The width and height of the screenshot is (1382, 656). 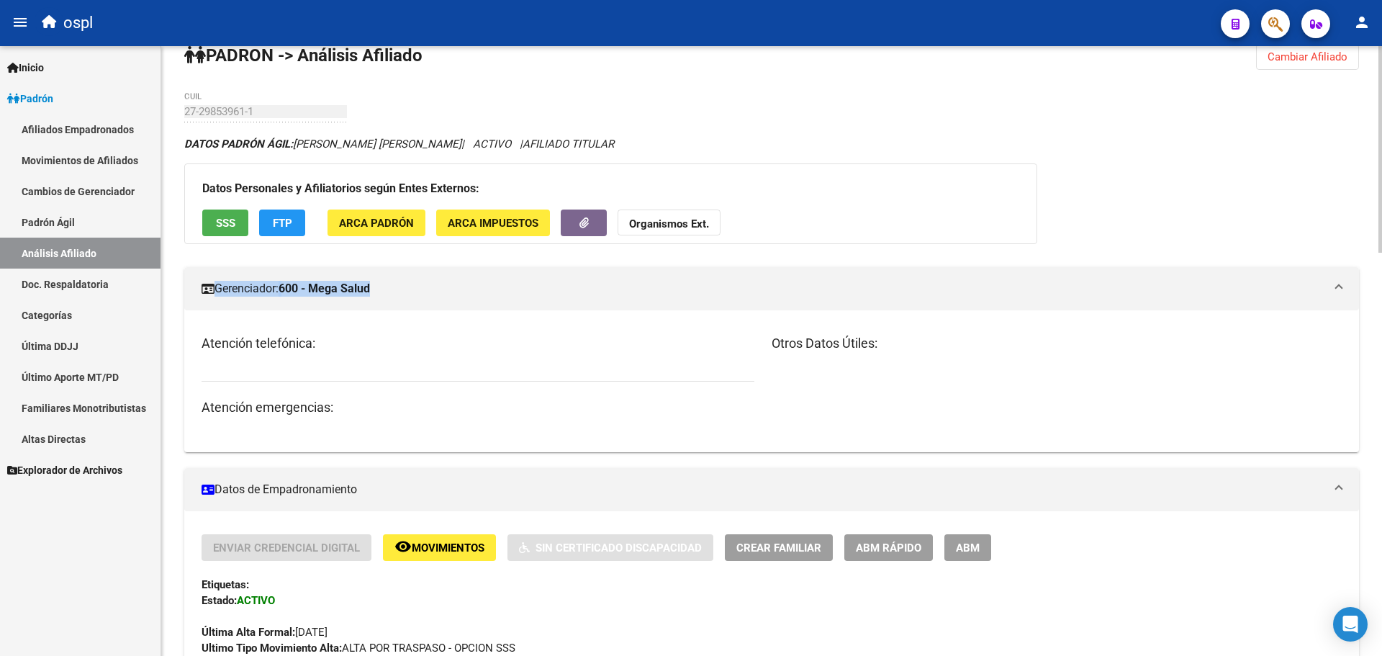 What do you see at coordinates (888, 548) in the screenshot?
I see `span: ABM Rápido` at bounding box center [888, 548].